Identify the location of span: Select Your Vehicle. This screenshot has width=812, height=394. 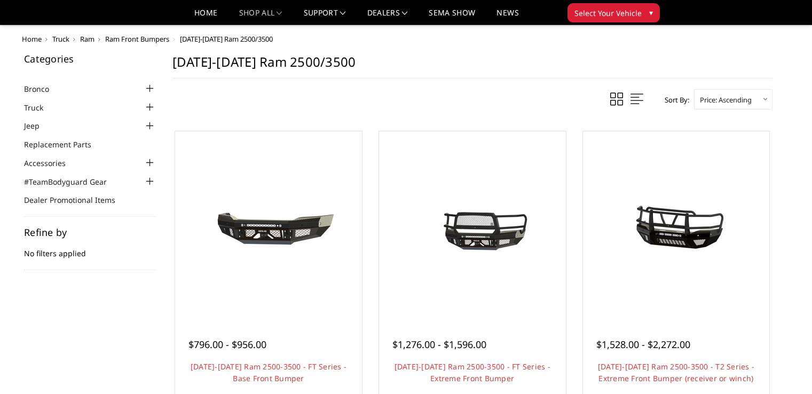
(608, 13).